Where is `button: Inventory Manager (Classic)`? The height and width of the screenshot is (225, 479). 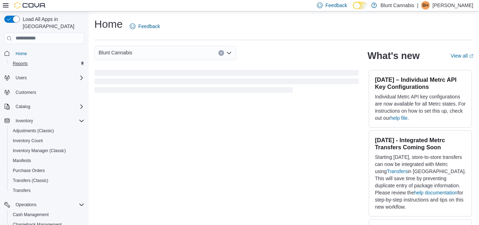 button: Inventory Manager (Classic) is located at coordinates (47, 150).